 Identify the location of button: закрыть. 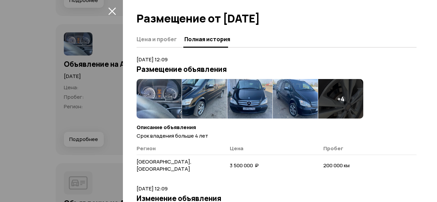
(112, 11).